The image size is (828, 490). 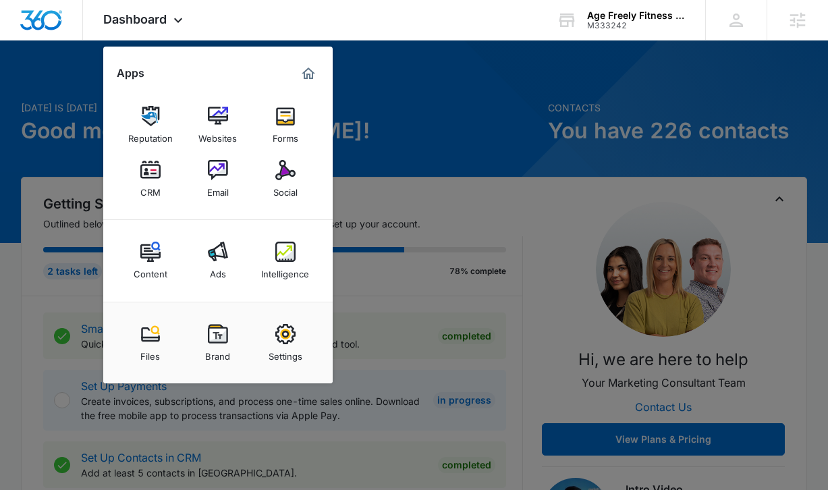 I want to click on a: Ads, so click(x=218, y=261).